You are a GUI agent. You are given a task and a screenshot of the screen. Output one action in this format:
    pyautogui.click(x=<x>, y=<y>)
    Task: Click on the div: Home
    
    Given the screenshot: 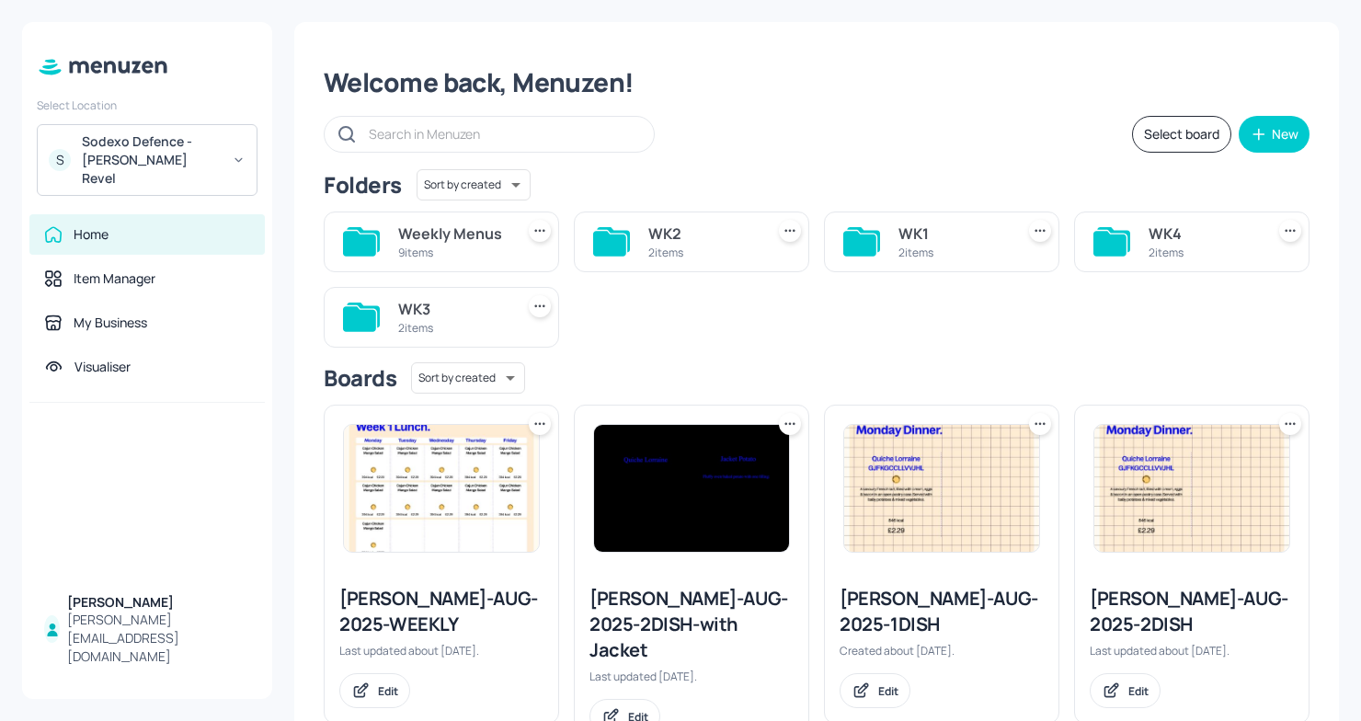 What is the action you would take?
    pyautogui.click(x=91, y=235)
    